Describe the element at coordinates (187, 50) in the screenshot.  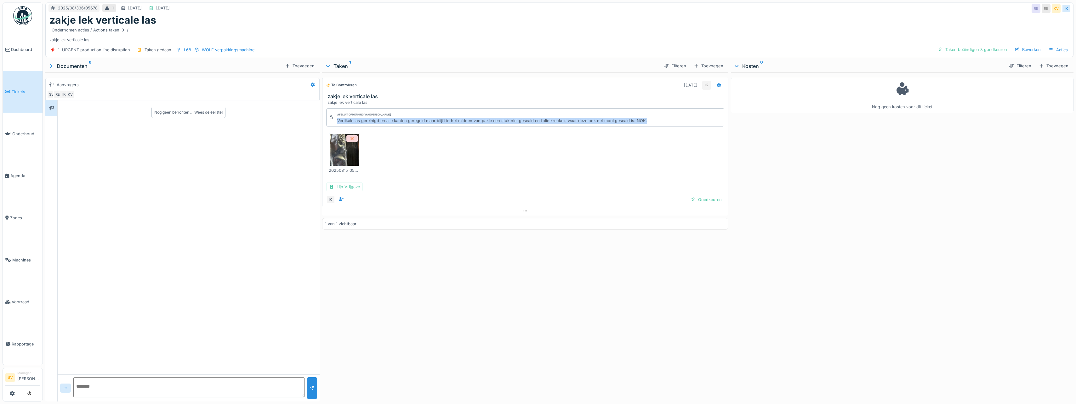
I see `div: L68` at that location.